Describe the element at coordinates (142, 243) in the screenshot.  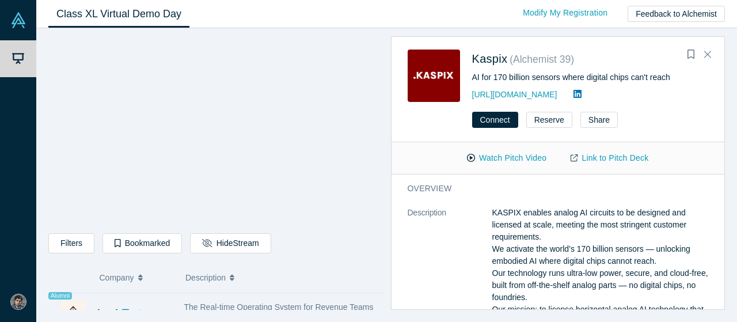
I see `button: Bookmarked` at that location.